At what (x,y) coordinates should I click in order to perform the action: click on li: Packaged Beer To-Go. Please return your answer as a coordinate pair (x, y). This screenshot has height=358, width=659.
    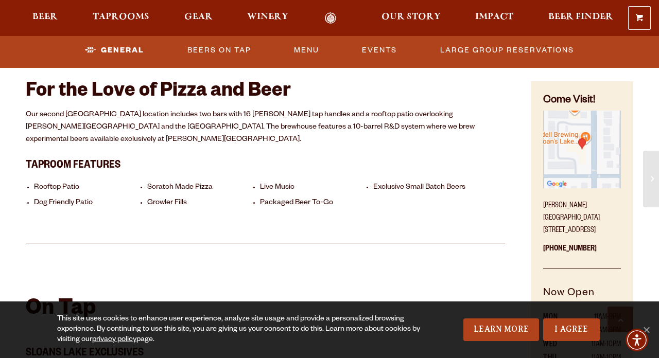
    Looking at the image, I should click on (314, 203).